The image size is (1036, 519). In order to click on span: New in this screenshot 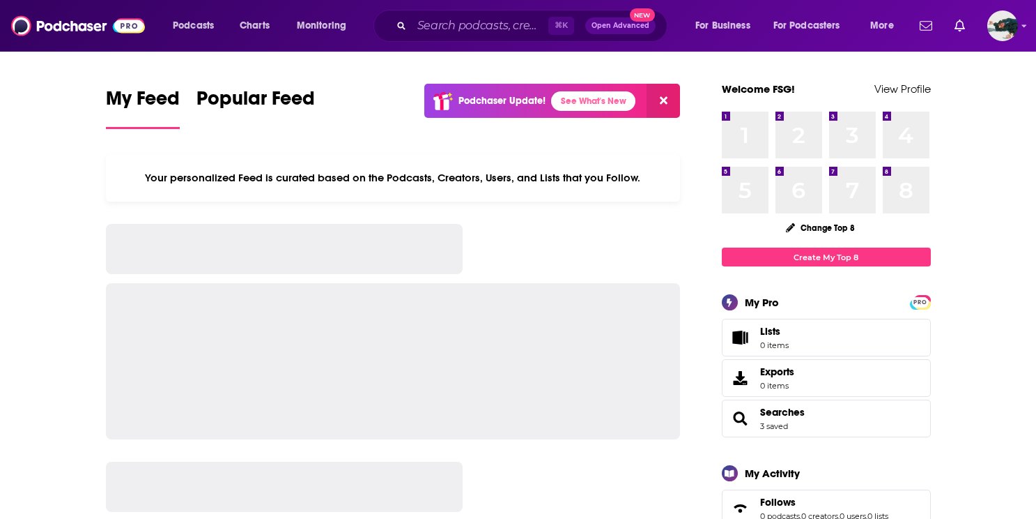, I will do `click(643, 15)`.